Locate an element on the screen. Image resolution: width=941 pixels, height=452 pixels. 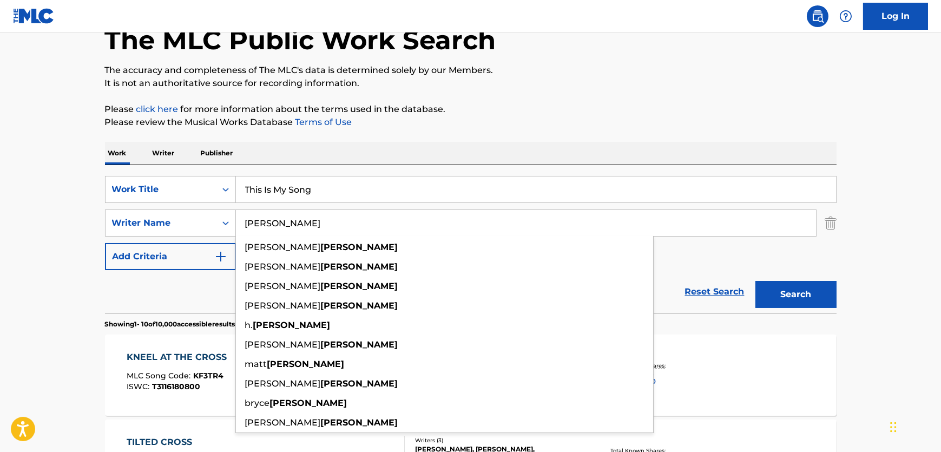
span: MLC Song Code : is located at coordinates (160, 376).